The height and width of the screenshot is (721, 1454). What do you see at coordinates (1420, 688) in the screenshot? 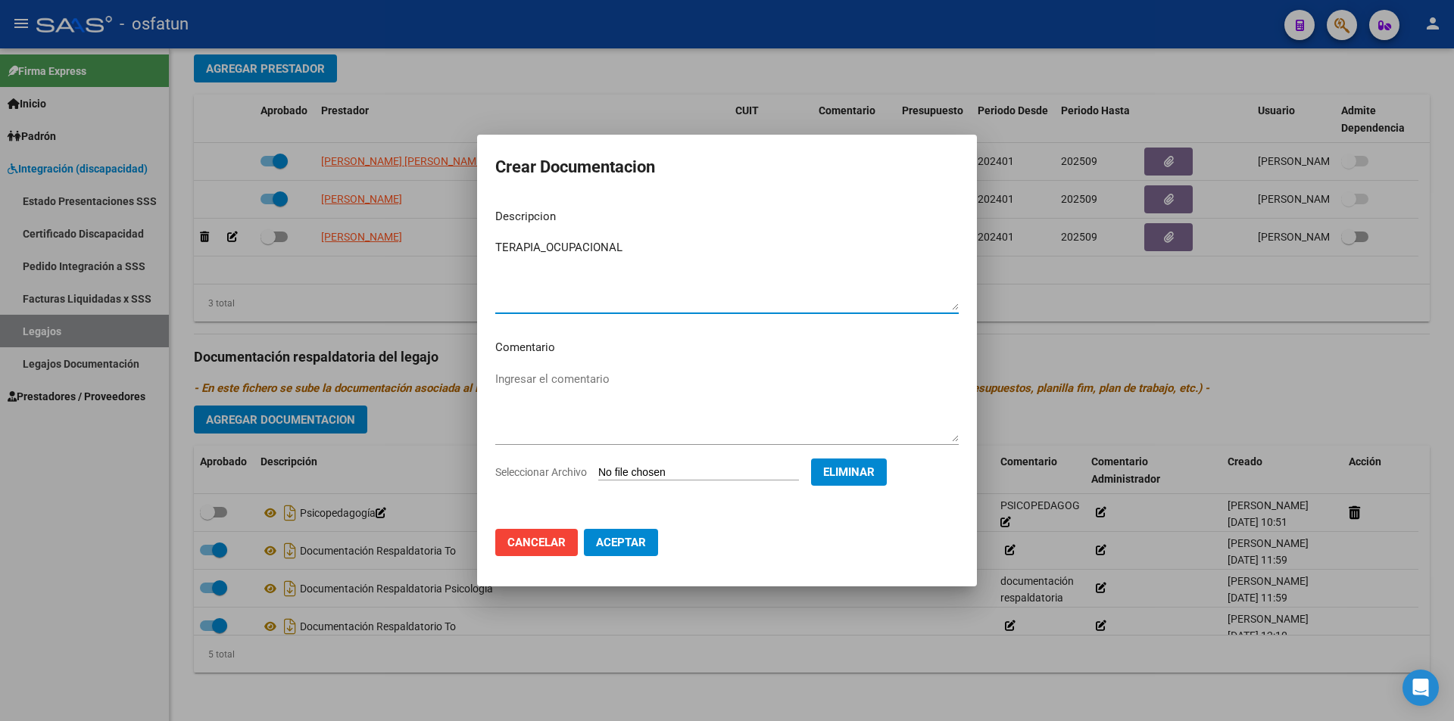
I see `div: Open Intercom Messenger` at bounding box center [1420, 688].